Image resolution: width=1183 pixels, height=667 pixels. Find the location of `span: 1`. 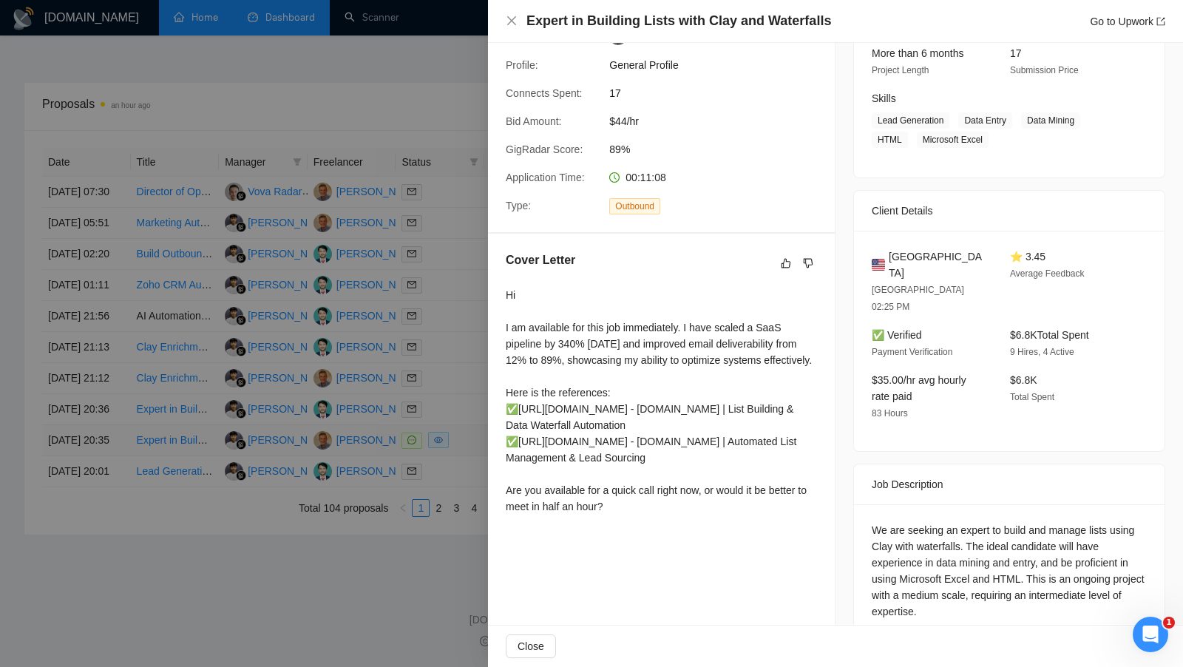

span: 1 is located at coordinates (1169, 622).